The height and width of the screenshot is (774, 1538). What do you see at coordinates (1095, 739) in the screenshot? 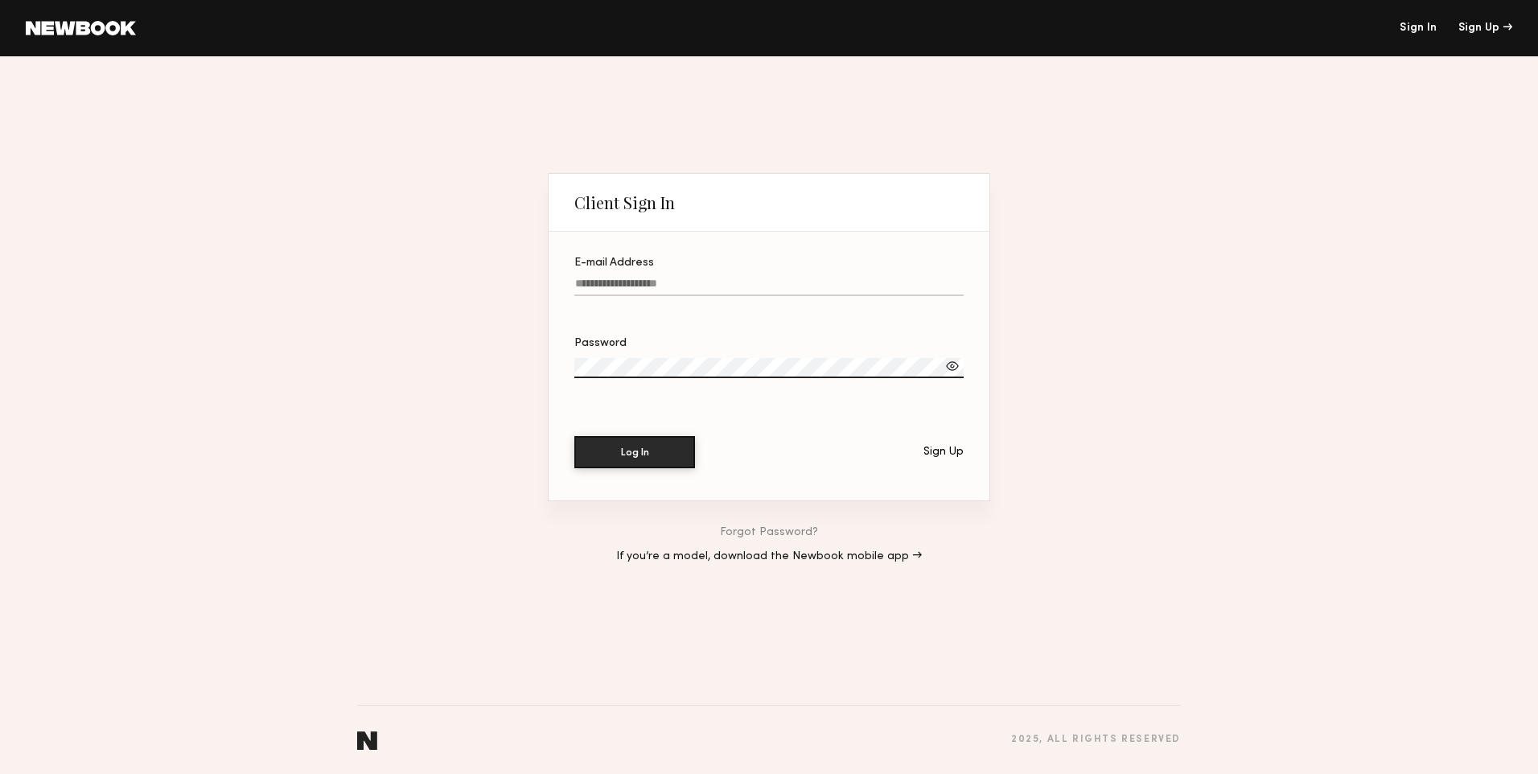
I see `div: 2025 , all rights reserved` at bounding box center [1095, 739].